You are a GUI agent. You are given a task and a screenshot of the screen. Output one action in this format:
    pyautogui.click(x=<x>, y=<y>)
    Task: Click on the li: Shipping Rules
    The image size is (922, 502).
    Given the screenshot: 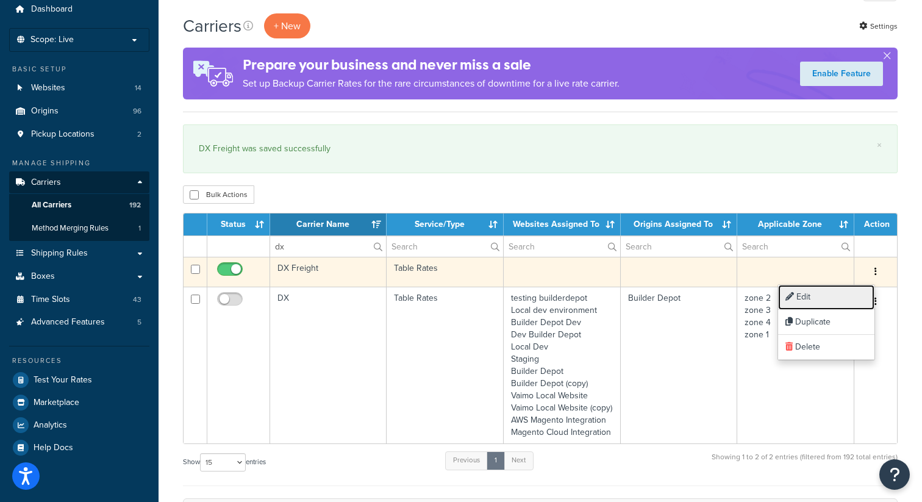 What is the action you would take?
    pyautogui.click(x=79, y=253)
    